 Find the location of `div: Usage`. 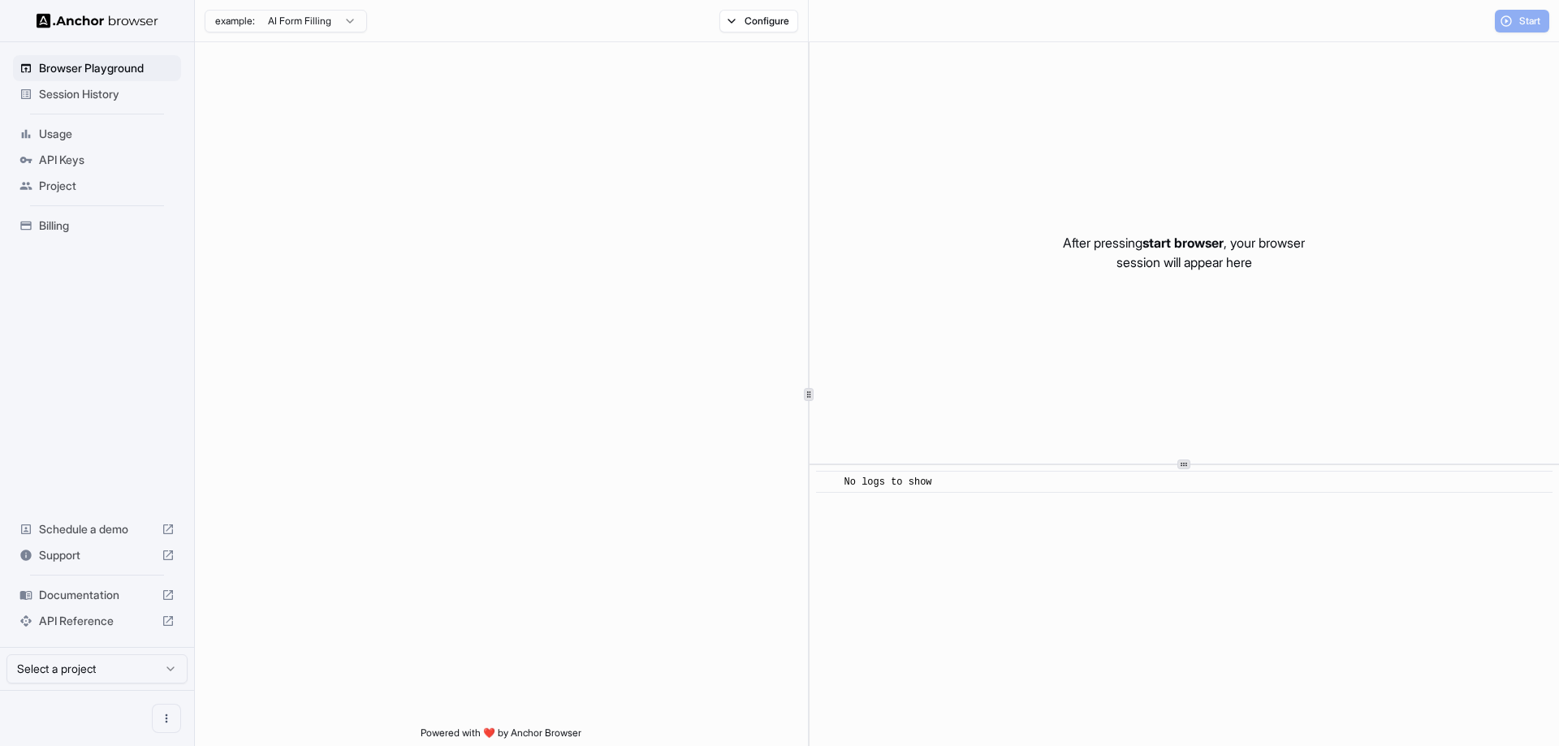

div: Usage is located at coordinates (97, 134).